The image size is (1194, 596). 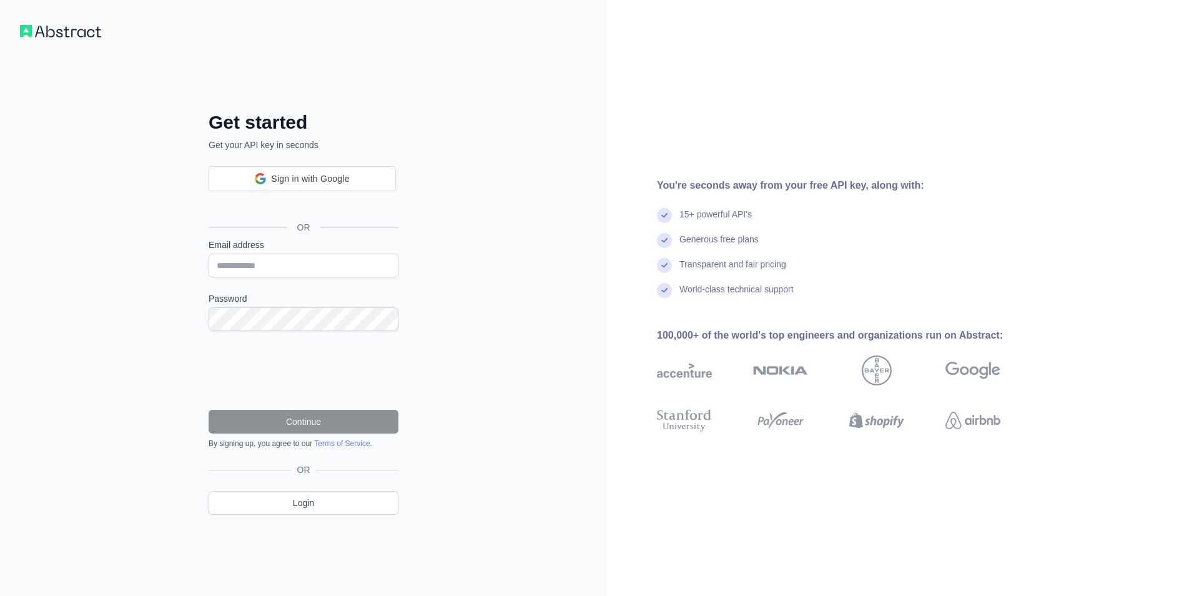 What do you see at coordinates (973, 370) in the screenshot?
I see `img: google` at bounding box center [973, 370].